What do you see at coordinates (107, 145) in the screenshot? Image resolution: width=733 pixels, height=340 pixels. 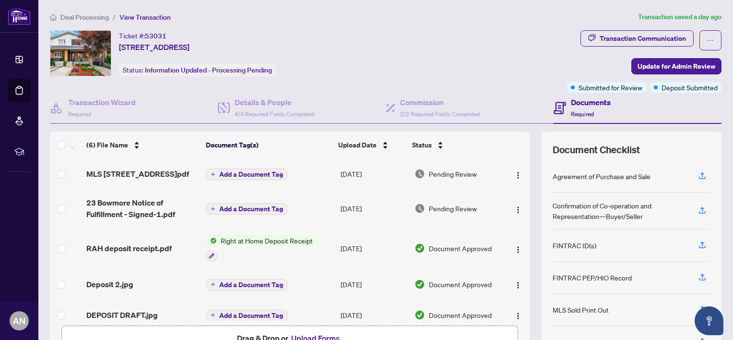 I see `span: (6) File Name` at bounding box center [107, 145].